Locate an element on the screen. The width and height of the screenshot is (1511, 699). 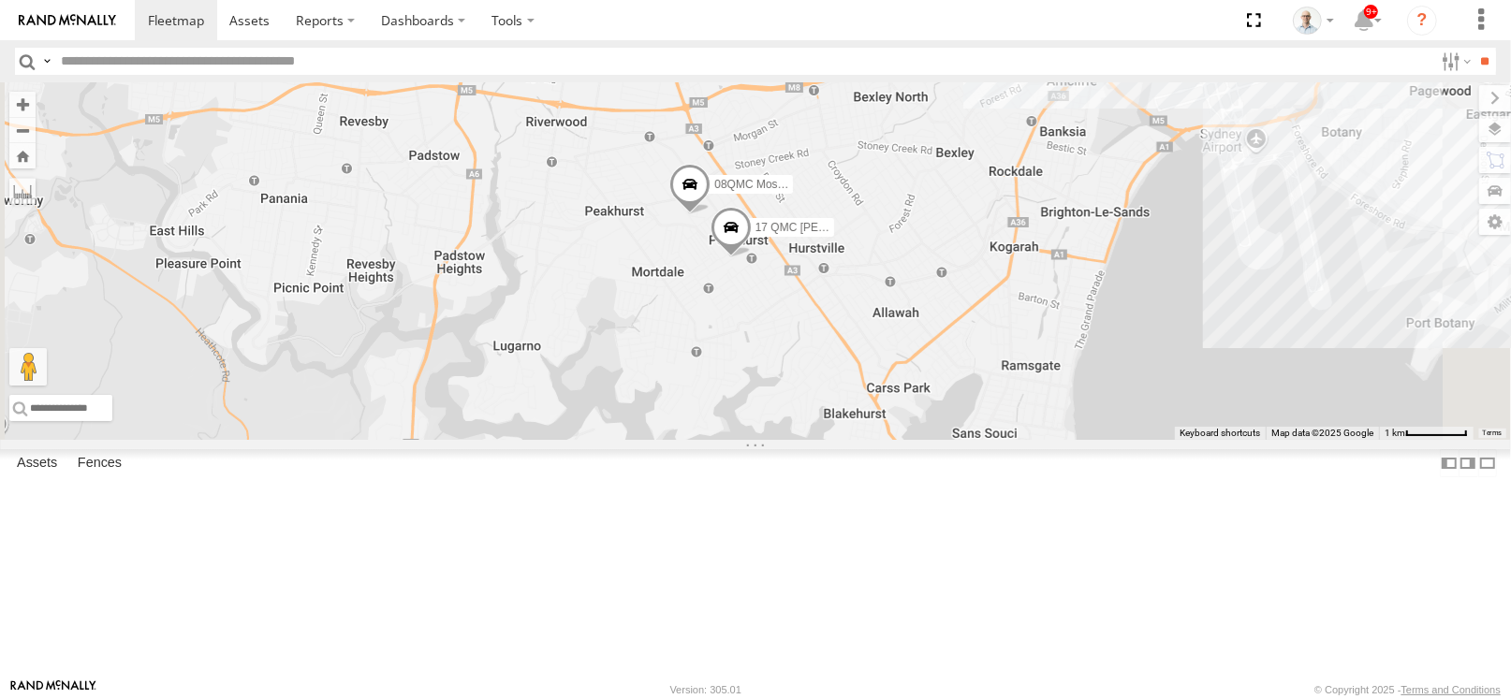
button: Zoom Home is located at coordinates (22, 155).